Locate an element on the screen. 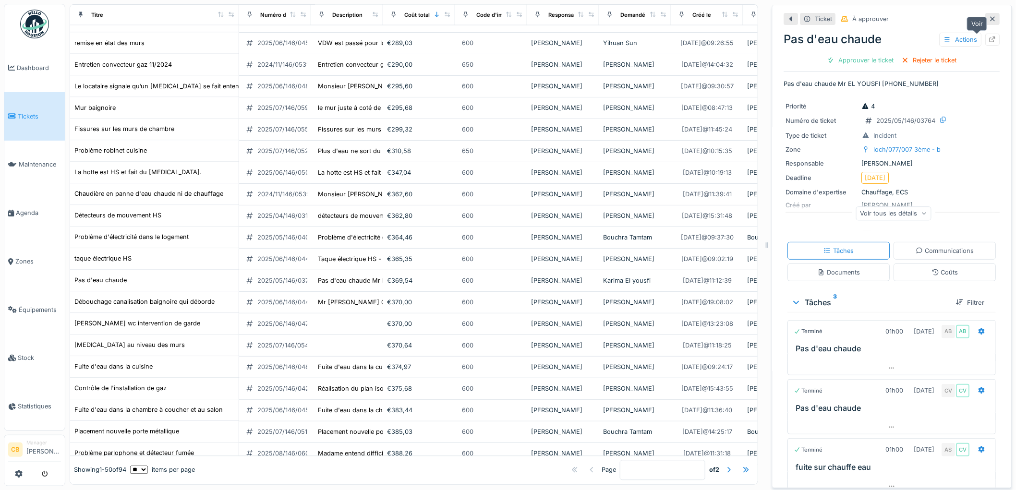 Image resolution: width=1016 pixels, height=490 pixels. div: 2025/06/146/04488 is located at coordinates (287, 302).